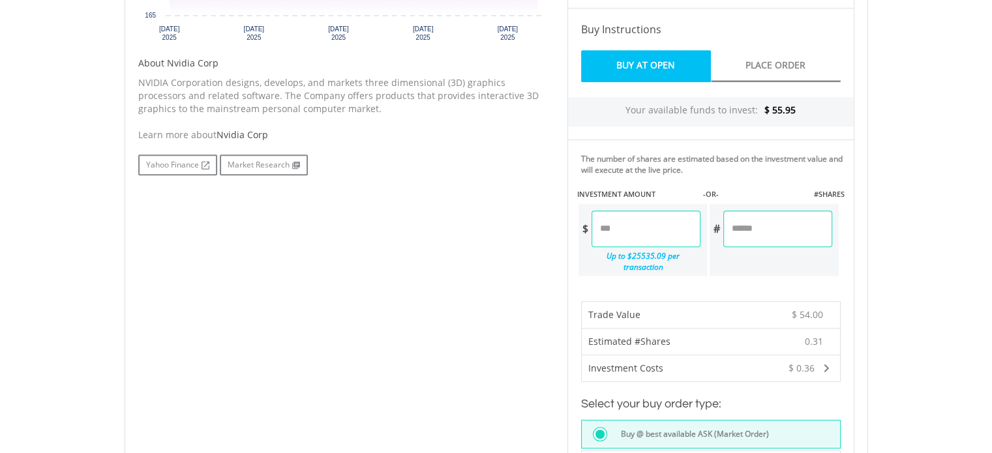  I want to click on span: $ 55.95, so click(780, 110).